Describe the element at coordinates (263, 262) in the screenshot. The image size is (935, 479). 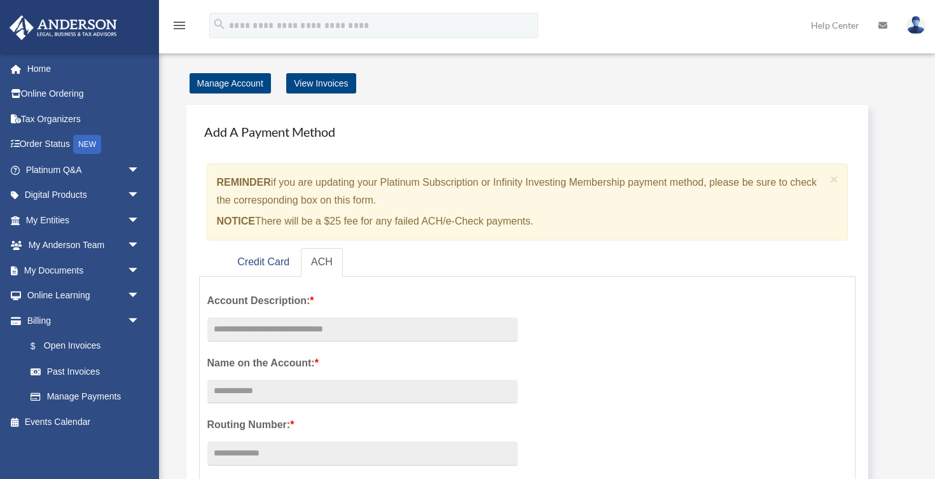
I see `a: Credit Card` at that location.